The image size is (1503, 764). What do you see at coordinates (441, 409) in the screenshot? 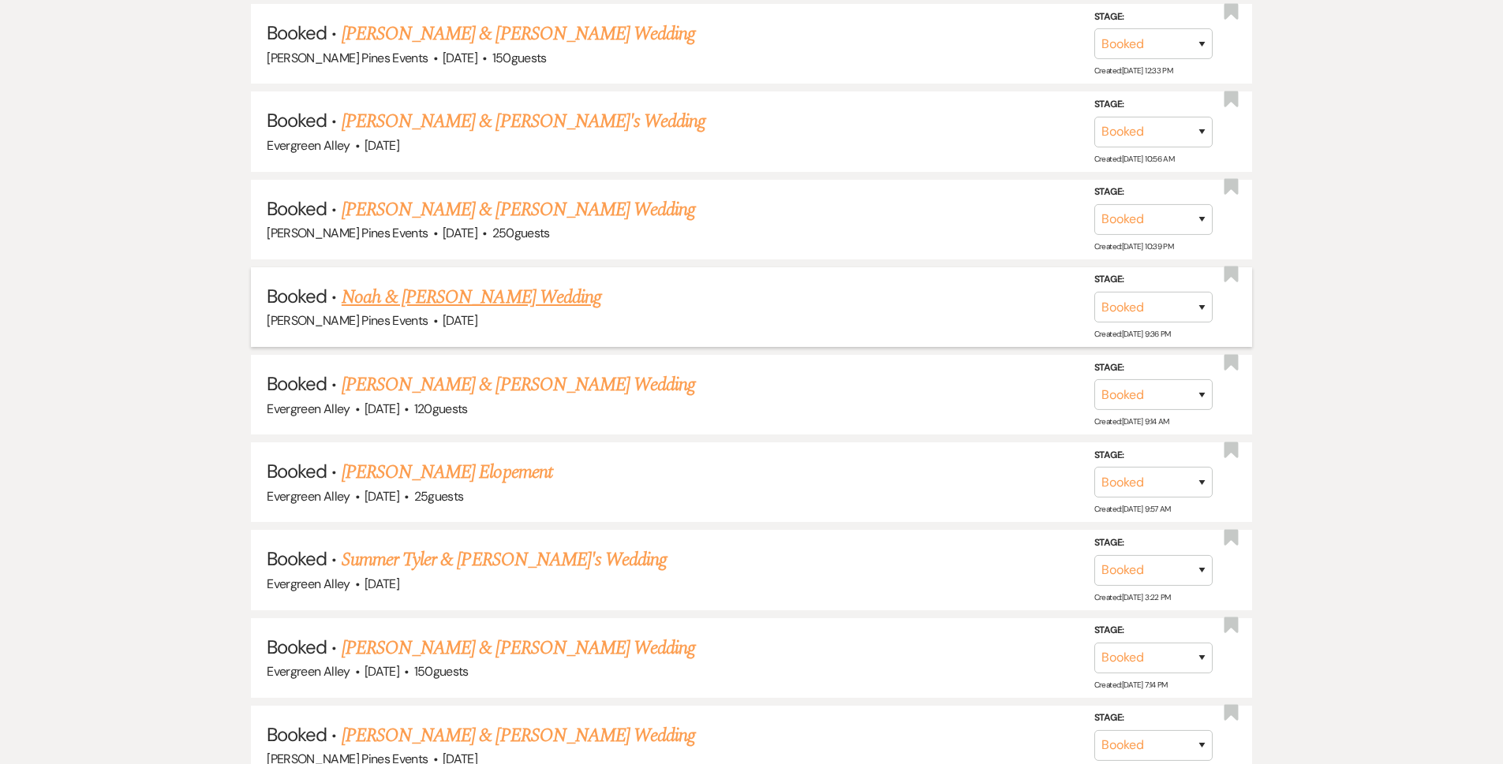
I see `span: 120 guests` at bounding box center [441, 409].